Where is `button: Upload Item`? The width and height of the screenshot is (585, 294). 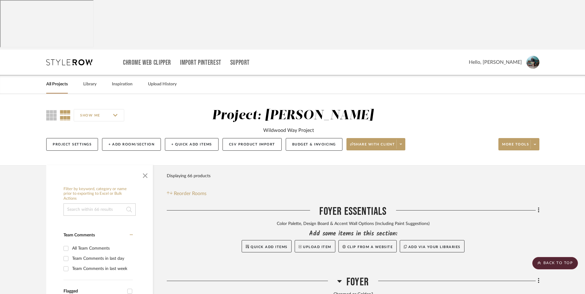
button: Upload Item is located at coordinates (315, 246).